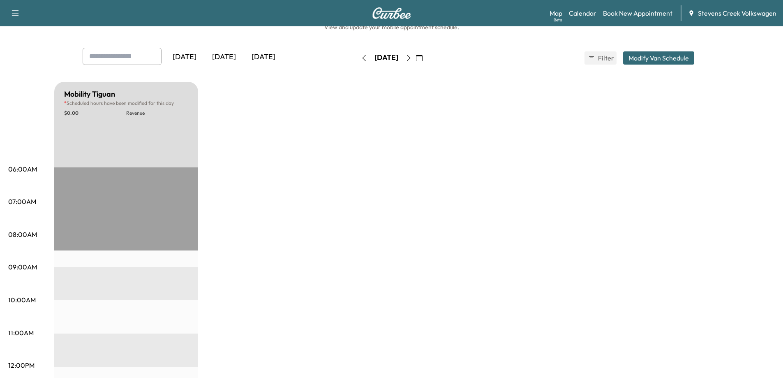  I want to click on p: 08:00AM, so click(23, 234).